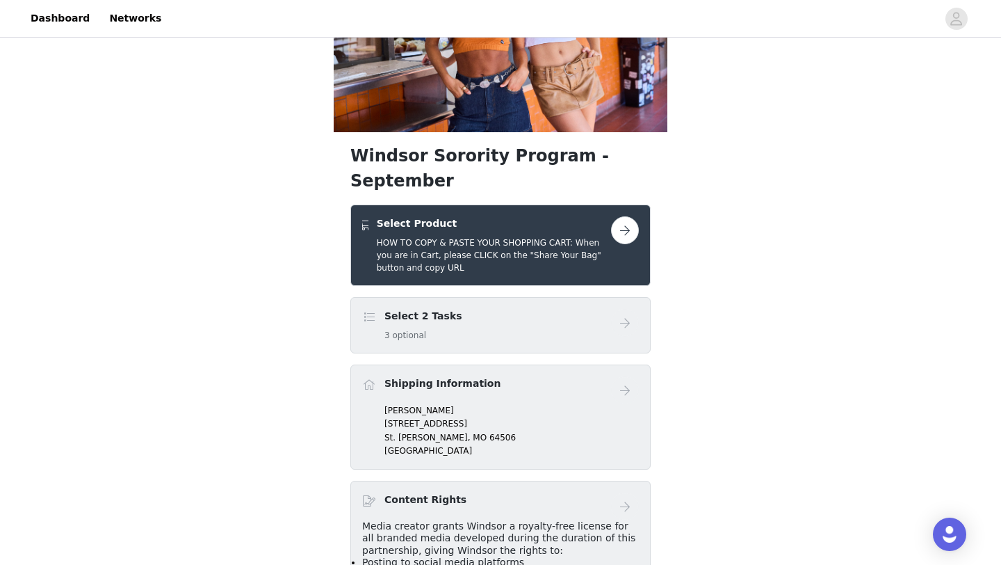 This screenshot has width=1001, height=565. What do you see at coordinates (480, 437) in the screenshot?
I see `span: MO` at bounding box center [480, 437].